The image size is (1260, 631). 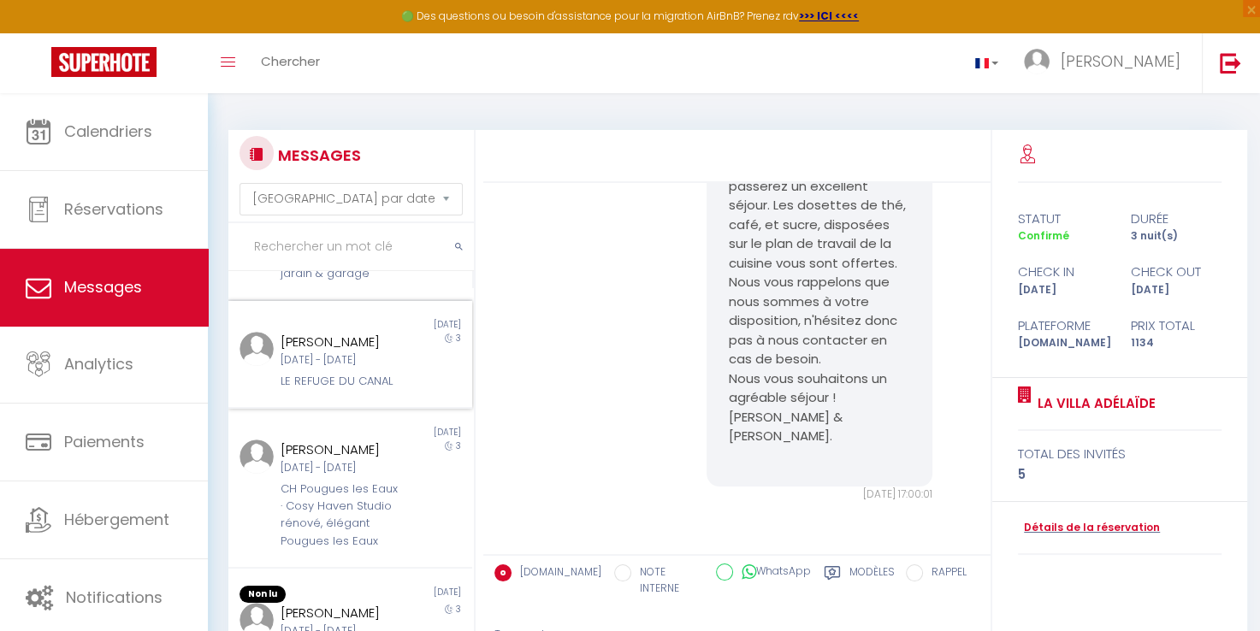 What do you see at coordinates (820, 321) in the screenshot?
I see `p: Nous vous rappelons que nous sommes à votre disposition, n'hésitez donc pas à nous contacter en c...` at bounding box center [820, 321].